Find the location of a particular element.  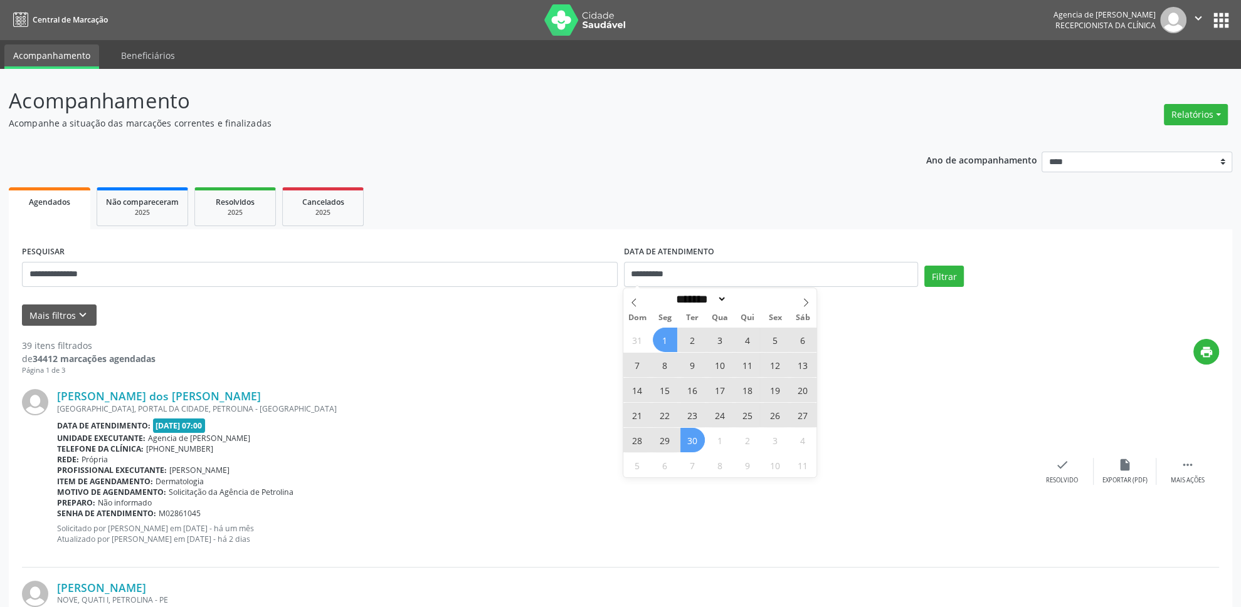

span: Dermatologia is located at coordinates (179, 481).